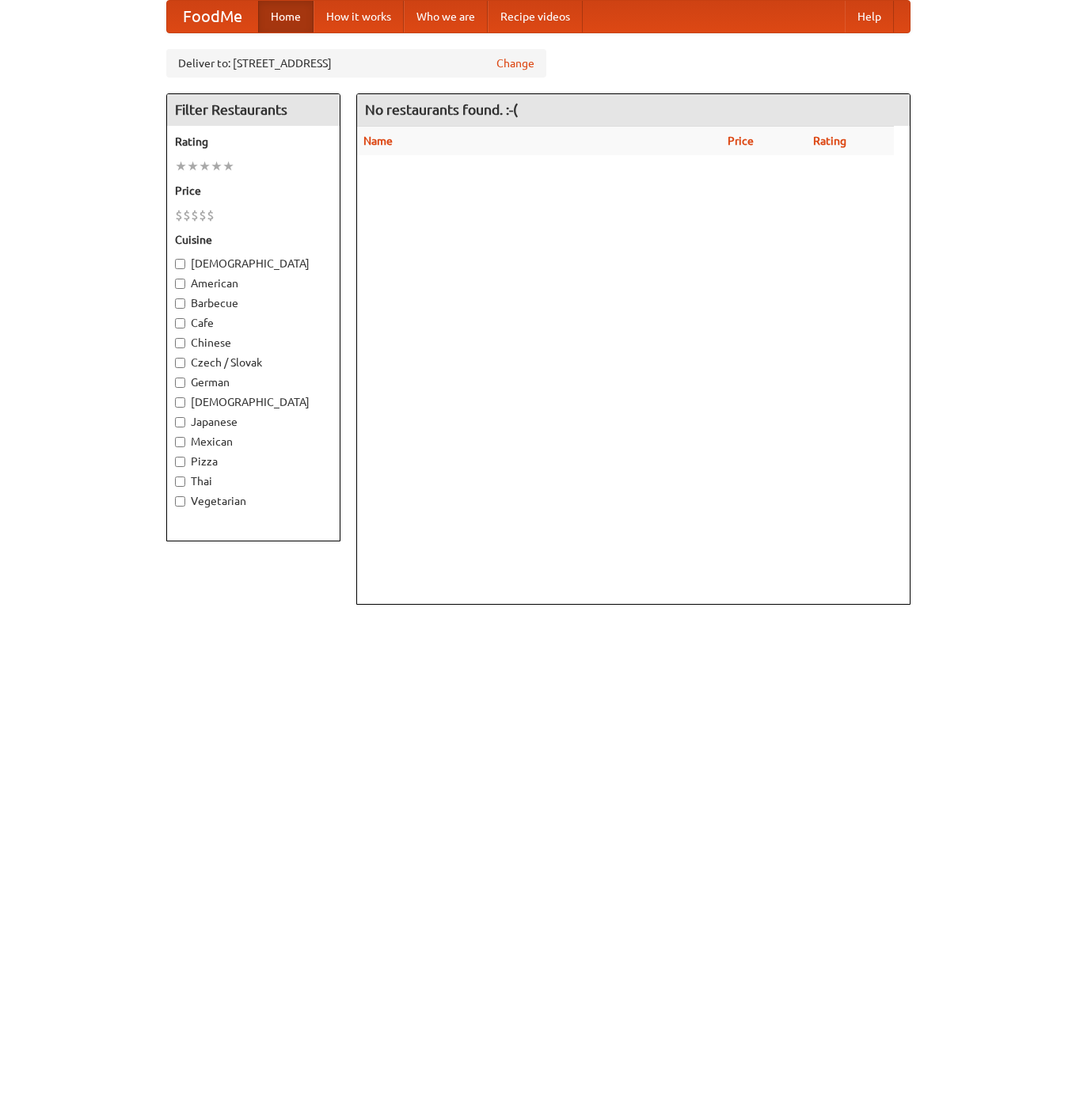  I want to click on input: German, so click(180, 382).